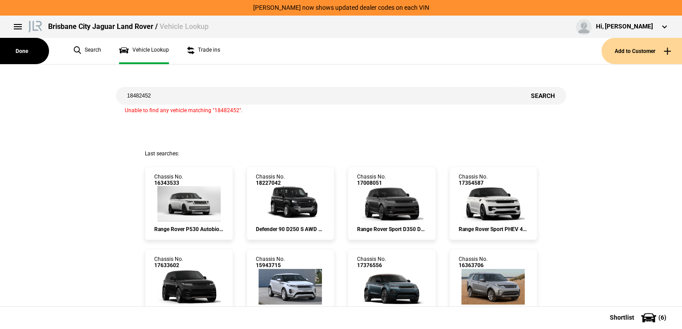  Describe the element at coordinates (270, 183) in the screenshot. I see `span: 18227042` at that location.